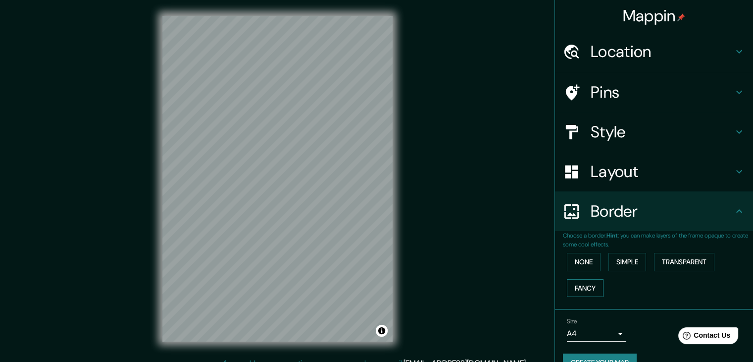  Describe the element at coordinates (277, 178) in the screenshot. I see `canvas: Map` at that location.